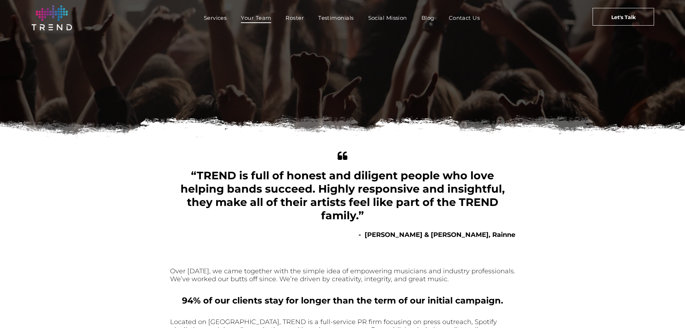  What do you see at coordinates (295, 18) in the screenshot?
I see `a: Roster` at bounding box center [295, 18].